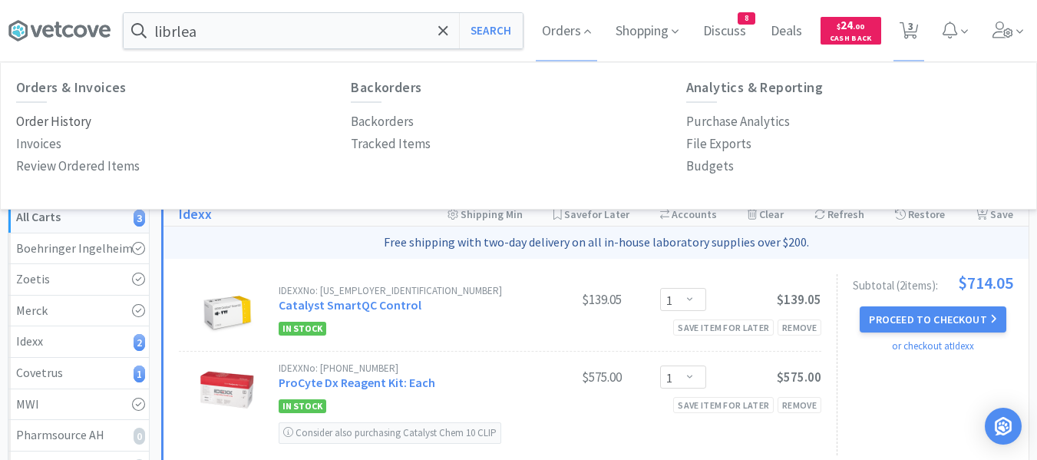 This screenshot has width=1037, height=460. I want to click on span: 8, so click(746, 18).